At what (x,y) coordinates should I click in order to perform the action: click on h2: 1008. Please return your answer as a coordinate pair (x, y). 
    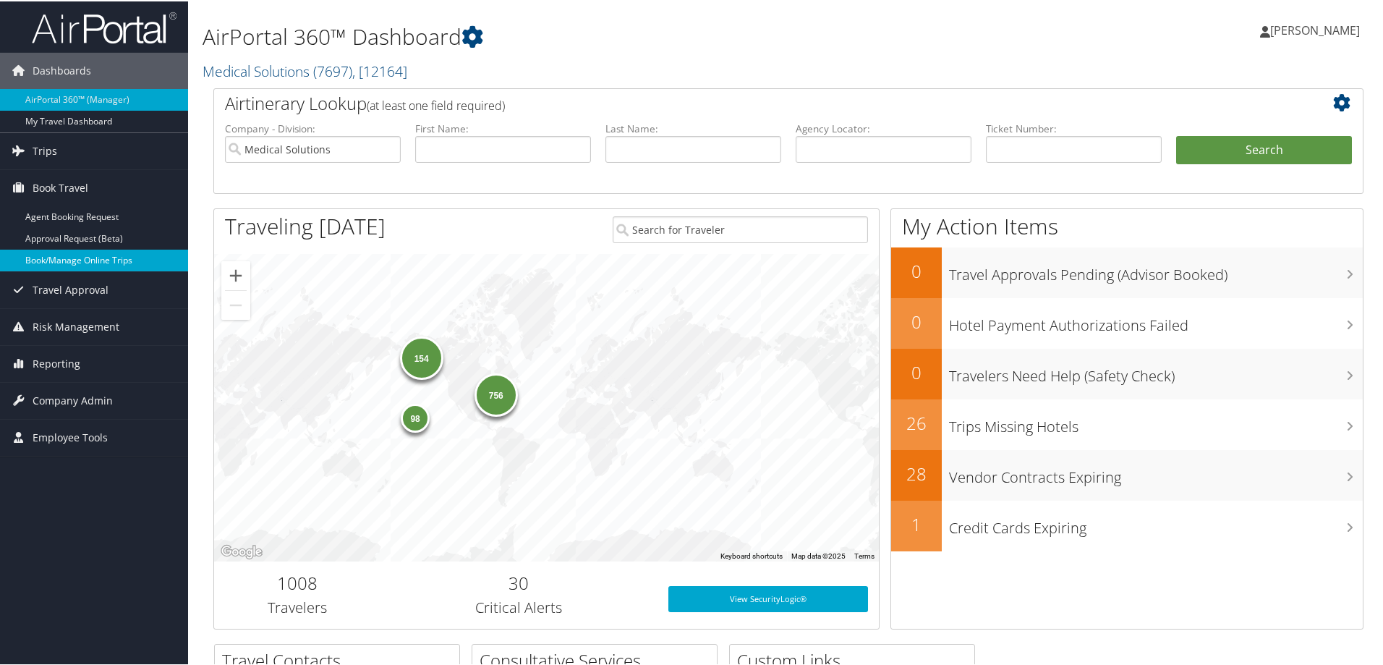
    Looking at the image, I should click on (297, 581).